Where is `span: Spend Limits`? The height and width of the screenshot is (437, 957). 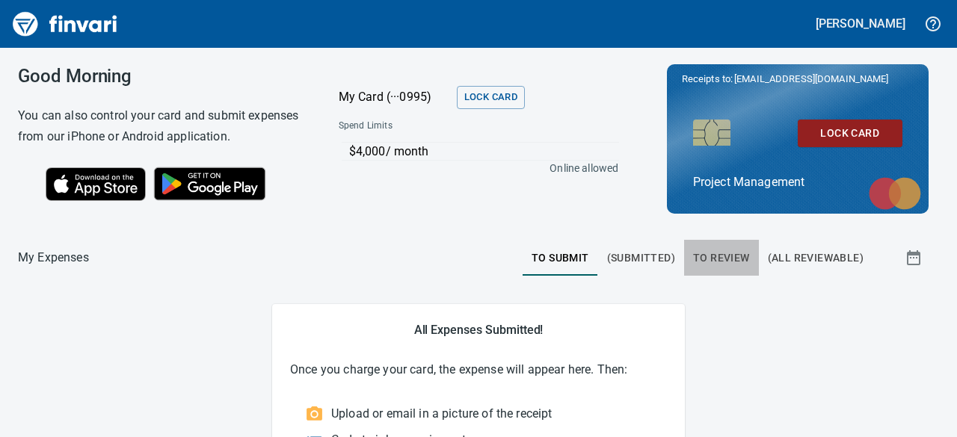
span: Spend Limits is located at coordinates (421, 126).